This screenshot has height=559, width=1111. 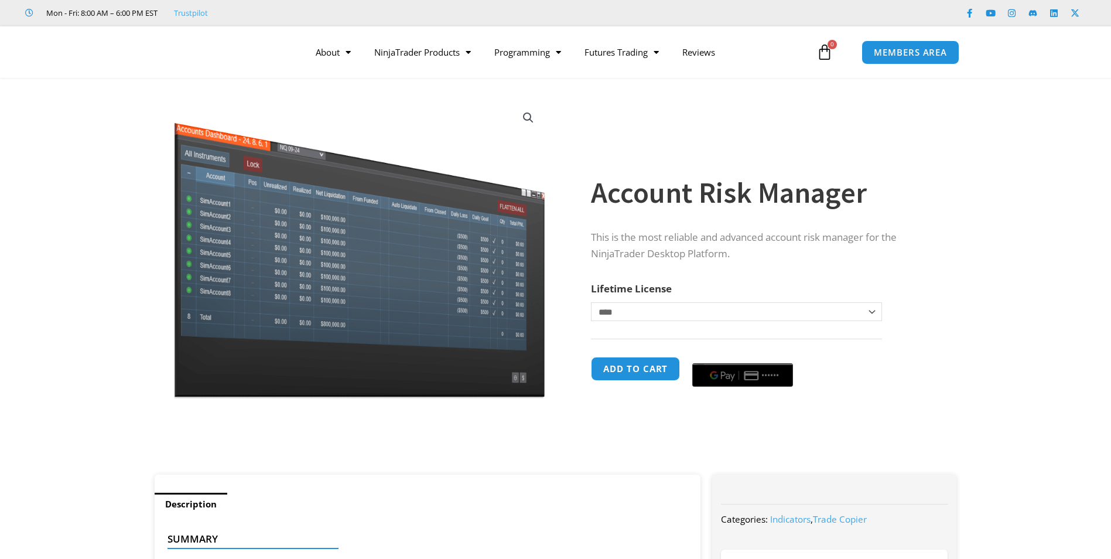 I want to click on h1: Account Risk Manager, so click(x=762, y=193).